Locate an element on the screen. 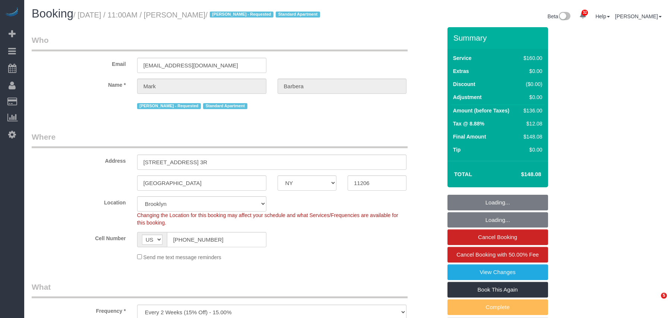 The width and height of the screenshot is (671, 318). span: Cancel Booking with 50.00% Fee is located at coordinates (497, 254).